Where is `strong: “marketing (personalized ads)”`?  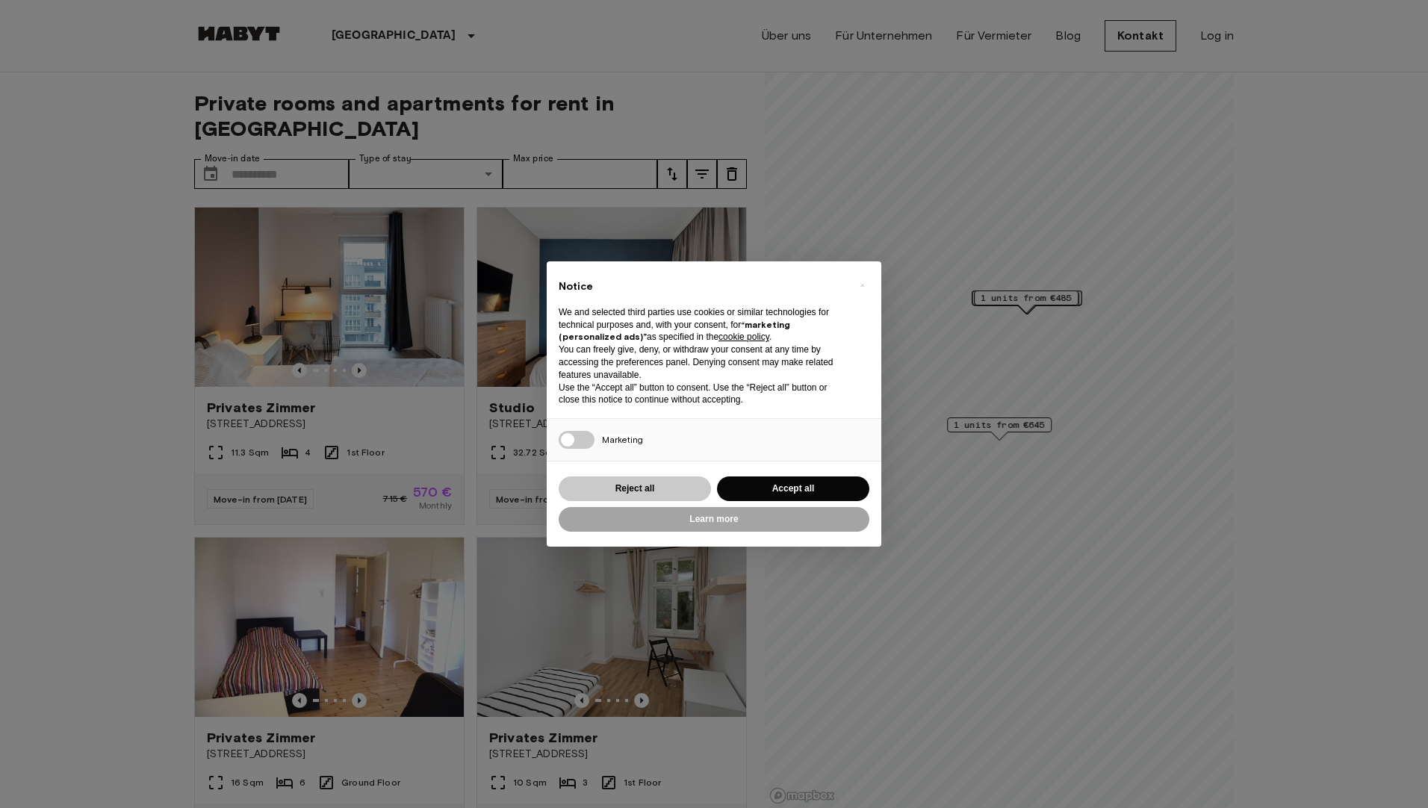
strong: “marketing (personalized ads)” is located at coordinates (675, 331).